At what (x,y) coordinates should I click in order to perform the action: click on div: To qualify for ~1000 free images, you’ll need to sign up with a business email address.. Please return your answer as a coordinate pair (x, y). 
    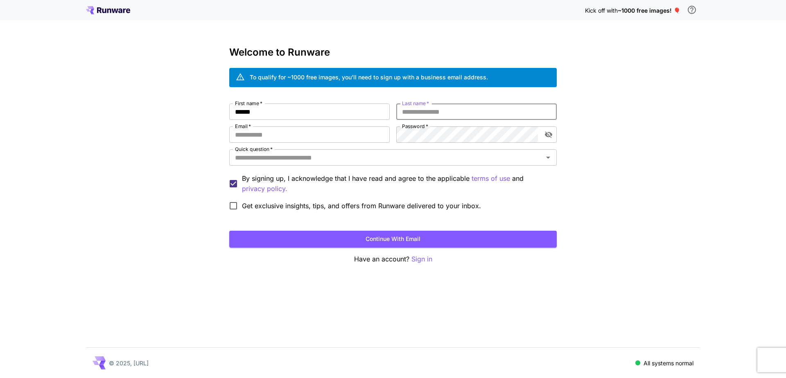
    Looking at the image, I should click on (369, 77).